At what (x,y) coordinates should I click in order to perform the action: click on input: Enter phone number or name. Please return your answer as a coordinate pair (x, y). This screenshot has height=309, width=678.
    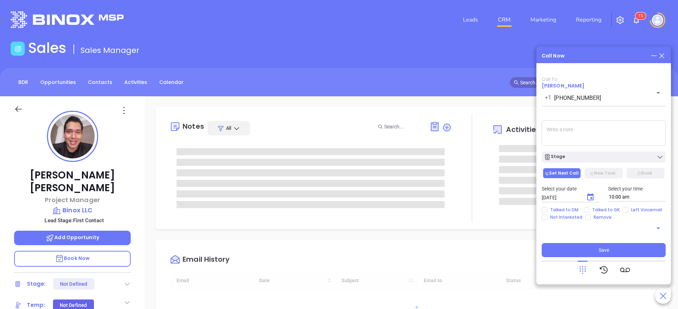
    Looking at the image, I should click on (598, 98).